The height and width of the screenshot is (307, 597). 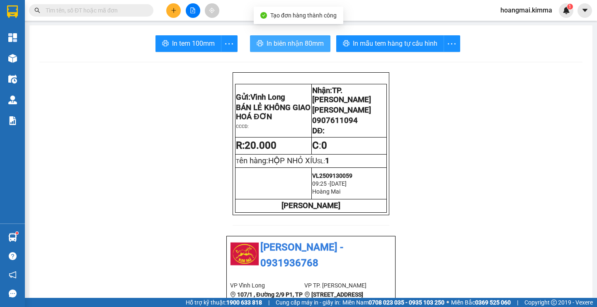 What do you see at coordinates (95, 10) in the screenshot?
I see `input: Tìm tên, số ĐT hoặc mã đơn` at bounding box center [95, 10].